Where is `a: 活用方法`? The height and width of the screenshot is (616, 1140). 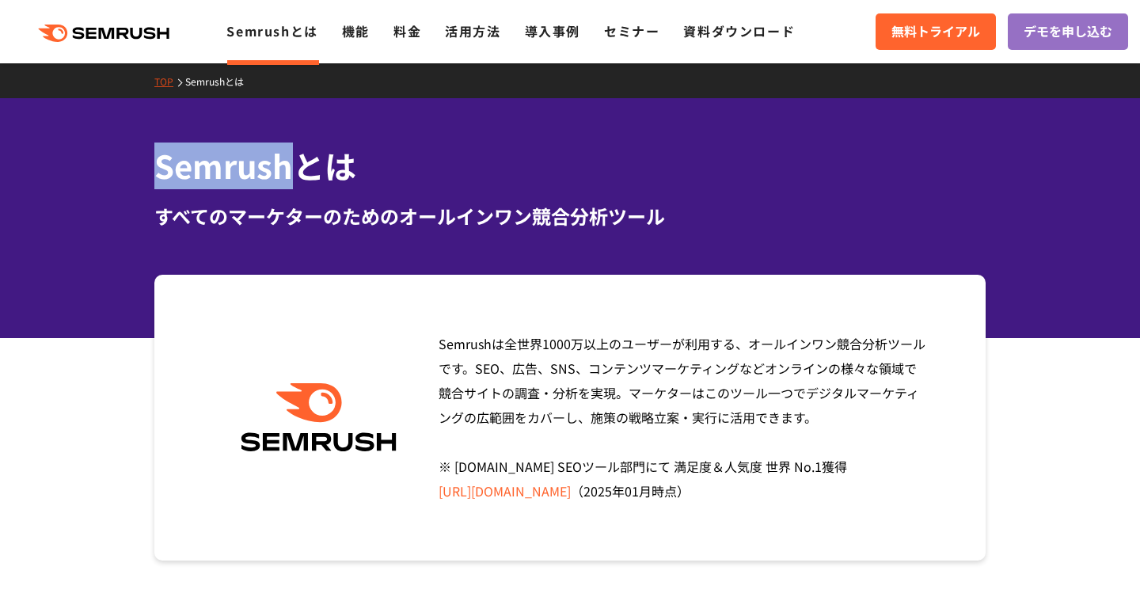
a: 活用方法 is located at coordinates (473, 31).